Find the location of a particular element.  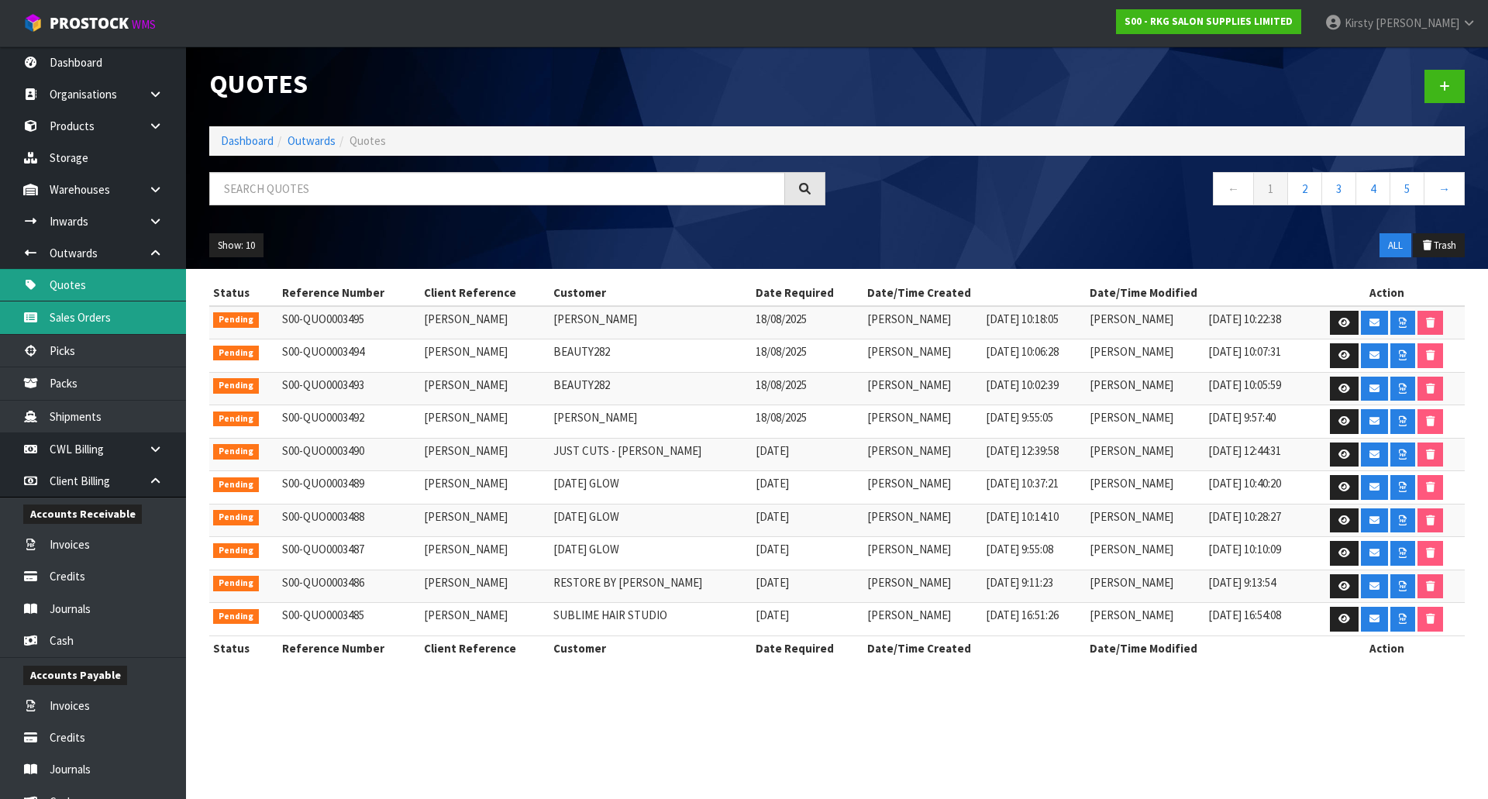

span: Accounts Receivable is located at coordinates (82, 514).